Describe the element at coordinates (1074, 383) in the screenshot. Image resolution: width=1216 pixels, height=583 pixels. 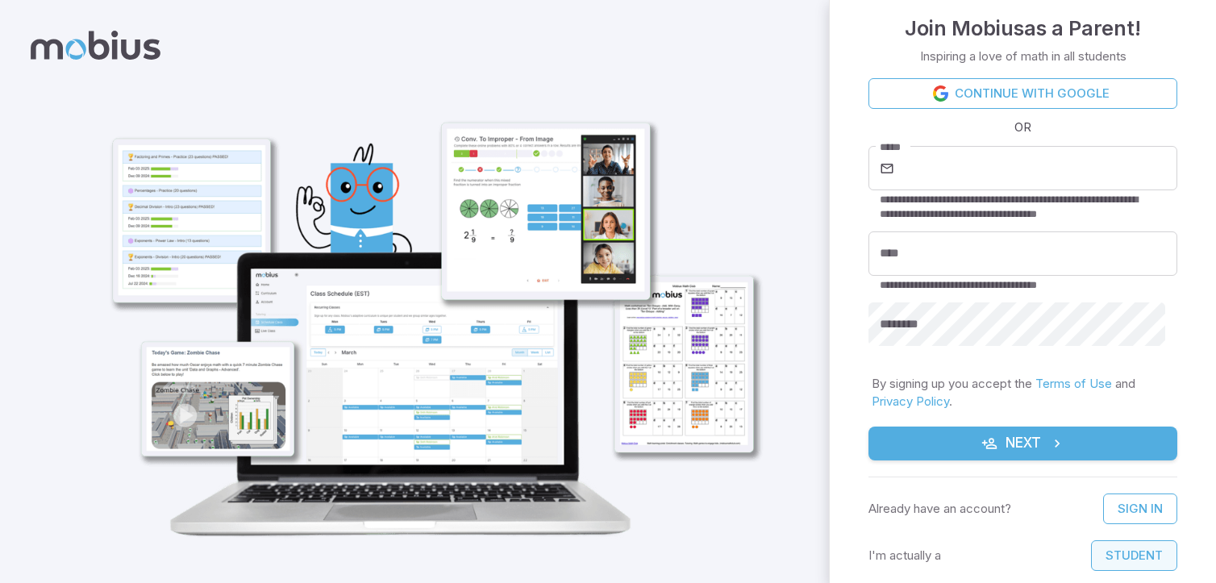
I see `a: Terms of Use` at that location.